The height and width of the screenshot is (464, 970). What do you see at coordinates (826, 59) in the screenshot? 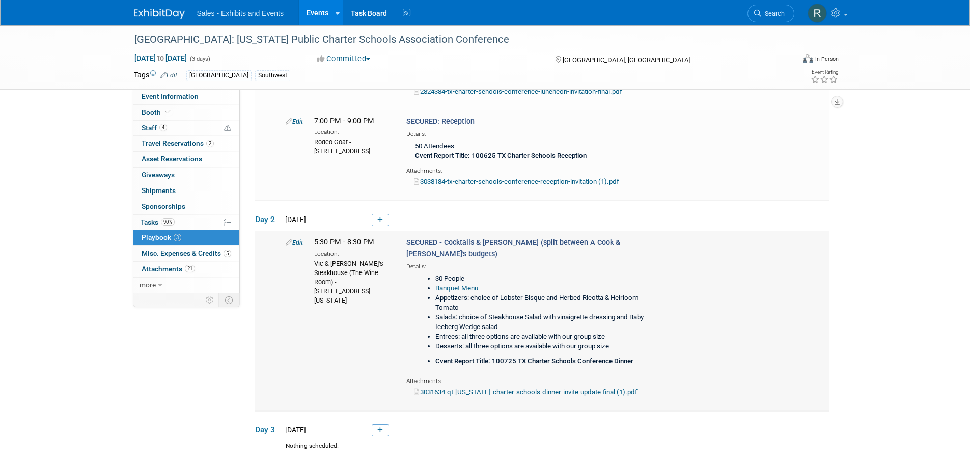
I see `div: In-Person` at bounding box center [826, 59].